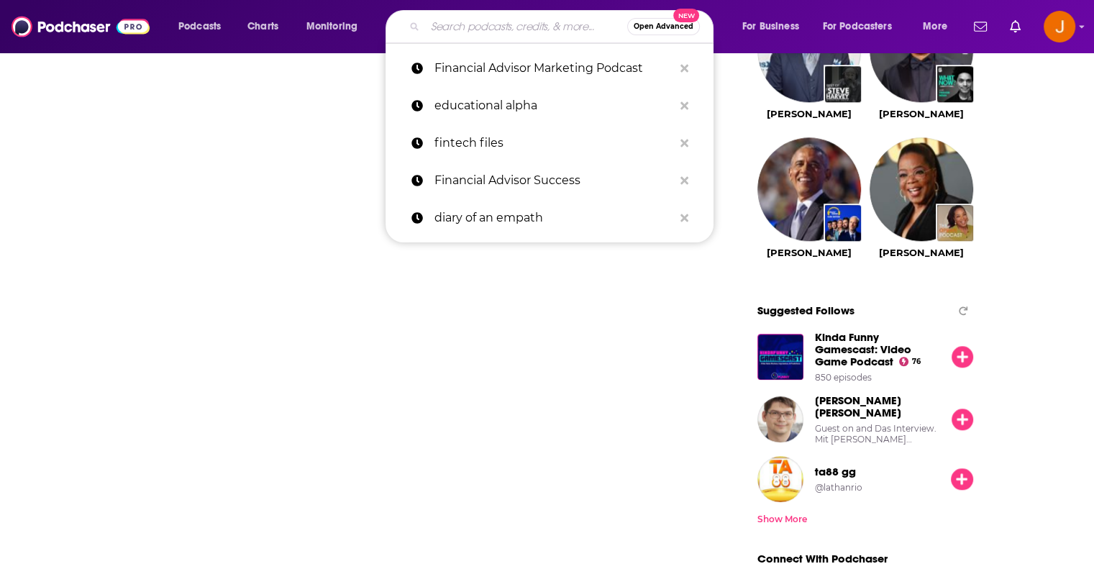 Image resolution: width=1094 pixels, height=569 pixels. What do you see at coordinates (554, 106) in the screenshot?
I see `p: educational alpha` at bounding box center [554, 106].